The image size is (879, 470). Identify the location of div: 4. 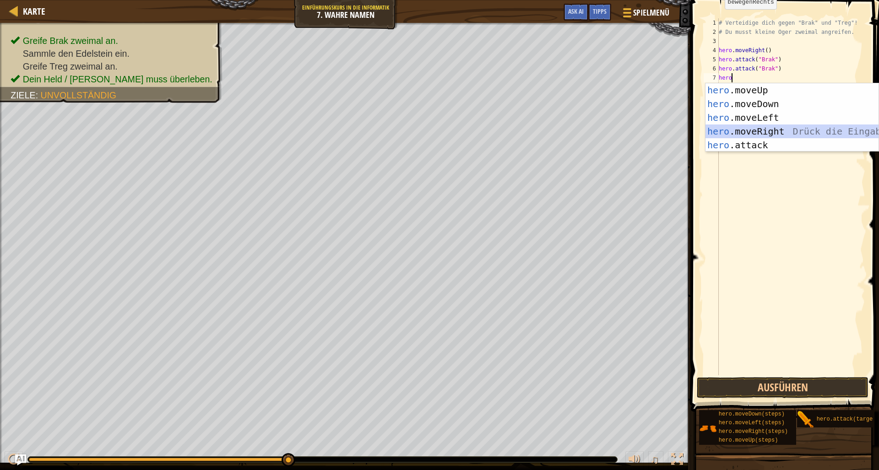
(711, 50).